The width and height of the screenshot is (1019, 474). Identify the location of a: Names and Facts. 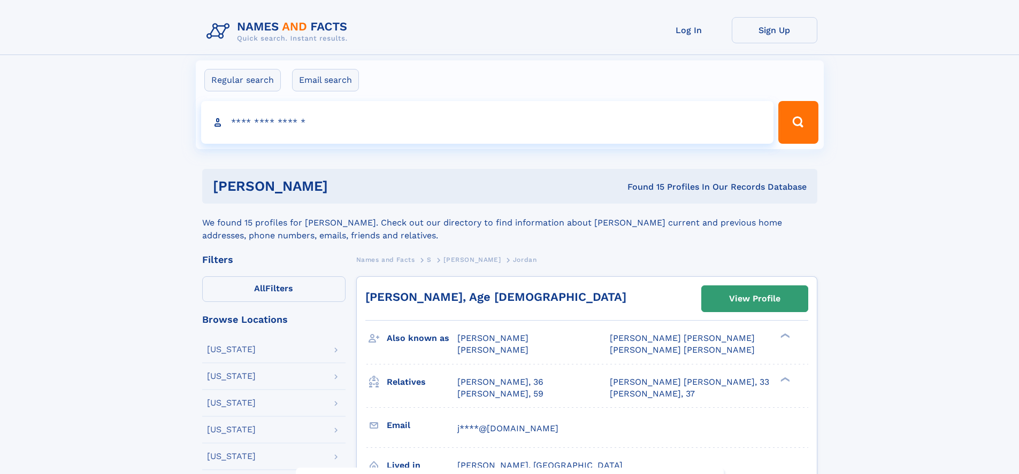
(386, 259).